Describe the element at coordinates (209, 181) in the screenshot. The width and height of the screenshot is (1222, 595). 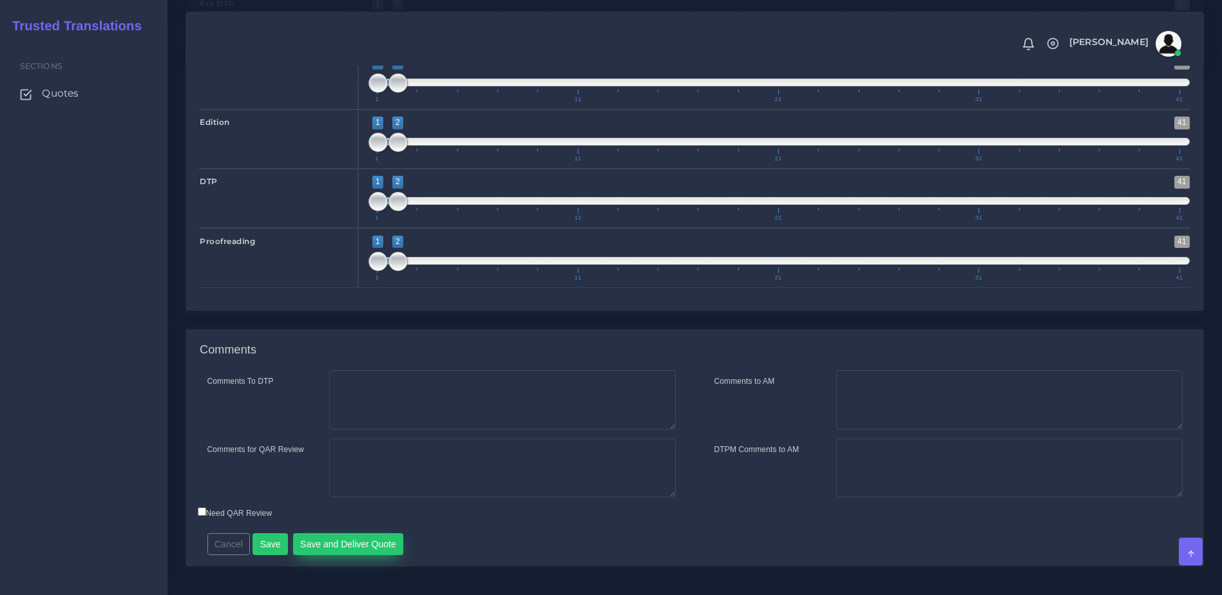
I see `strong: DTP` at that location.